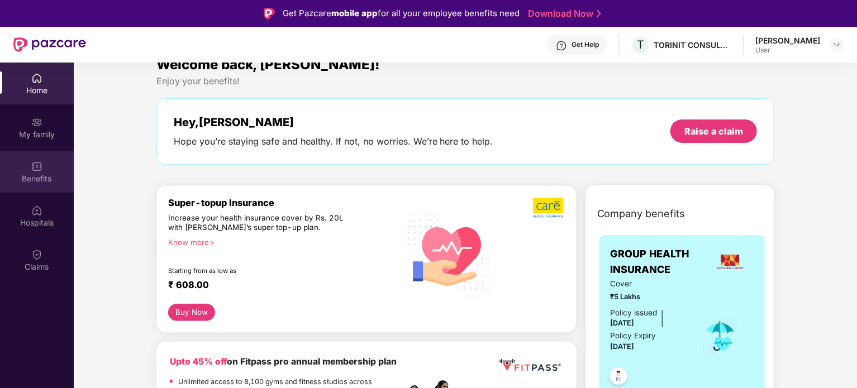  What do you see at coordinates (466, 81) in the screenshot?
I see `div: Enjoy your benefits!` at bounding box center [466, 81].